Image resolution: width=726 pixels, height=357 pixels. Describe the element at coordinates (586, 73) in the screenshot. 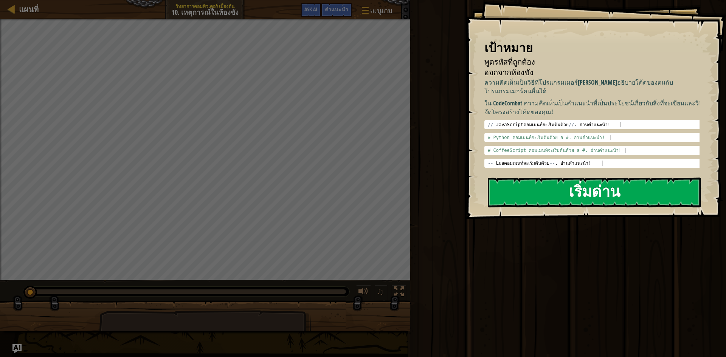

I see `li: ออกจากห้องขัง` at that location.